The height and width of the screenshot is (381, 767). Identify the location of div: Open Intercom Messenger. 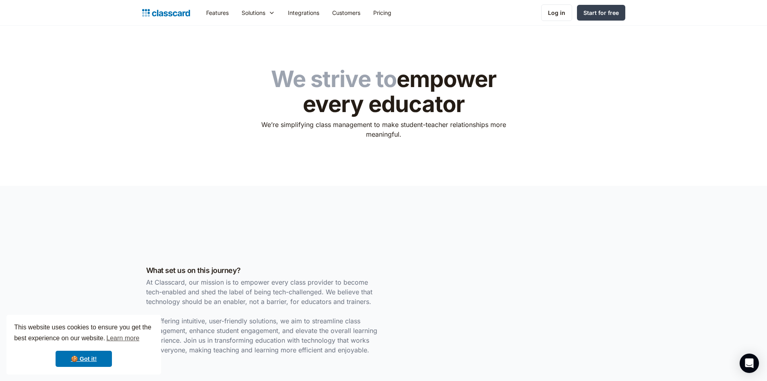
(750, 363).